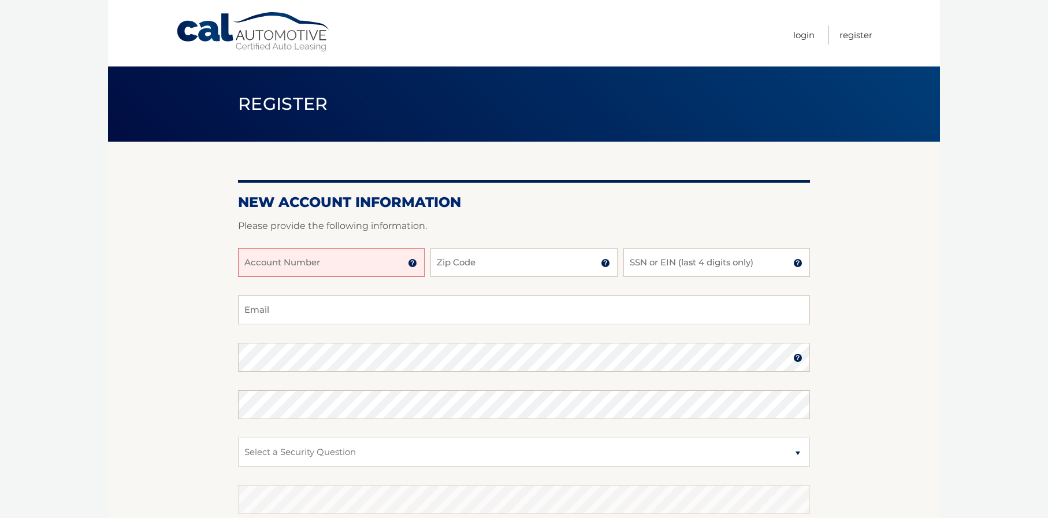  Describe the element at coordinates (524, 262) in the screenshot. I see `input: Zip Code` at that location.